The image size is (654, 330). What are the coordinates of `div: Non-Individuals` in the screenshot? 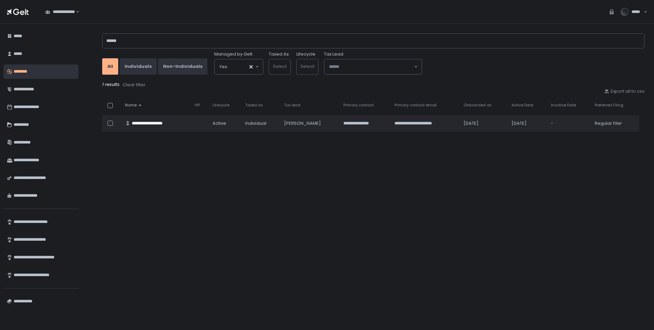 It's located at (183, 66).